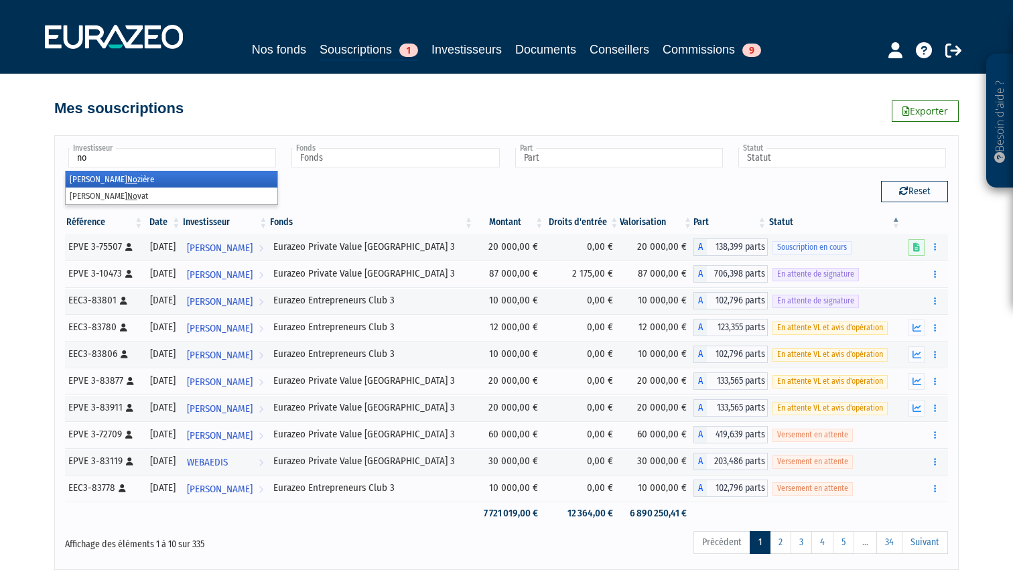 The width and height of the screenshot is (1013, 574). What do you see at coordinates (1000, 121) in the screenshot?
I see `p: Besoin d'aide ?` at bounding box center [1000, 121].